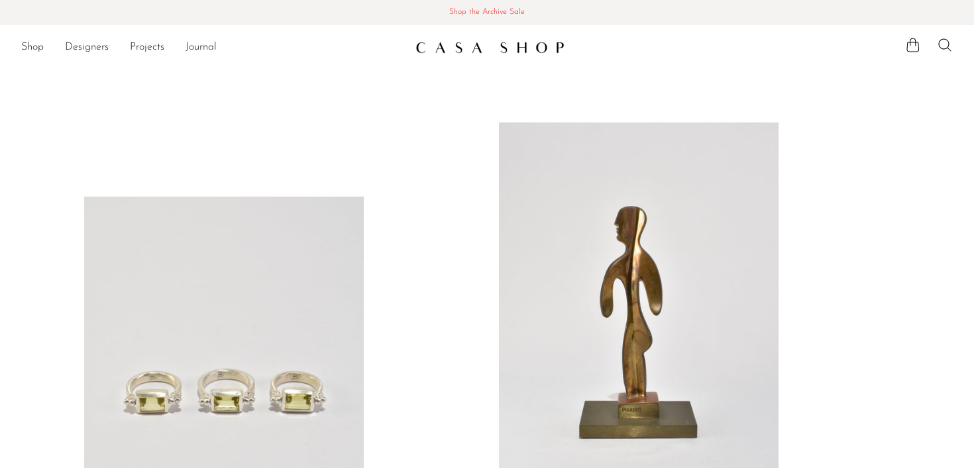 The width and height of the screenshot is (974, 468). Describe the element at coordinates (147, 48) in the screenshot. I see `a: Projects` at that location.